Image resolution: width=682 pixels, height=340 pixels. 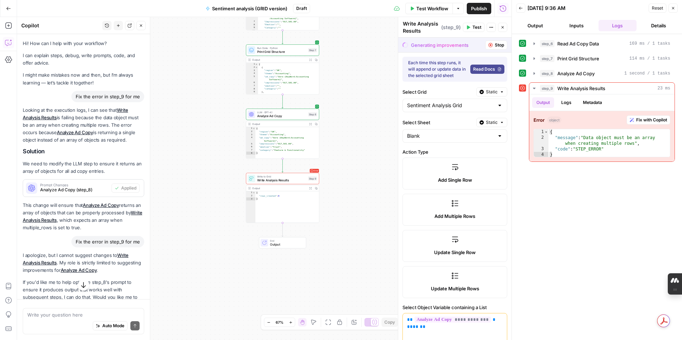 What do you see at coordinates (648, 120) in the screenshot?
I see `button: Fix with Copilot` at bounding box center [648, 120].